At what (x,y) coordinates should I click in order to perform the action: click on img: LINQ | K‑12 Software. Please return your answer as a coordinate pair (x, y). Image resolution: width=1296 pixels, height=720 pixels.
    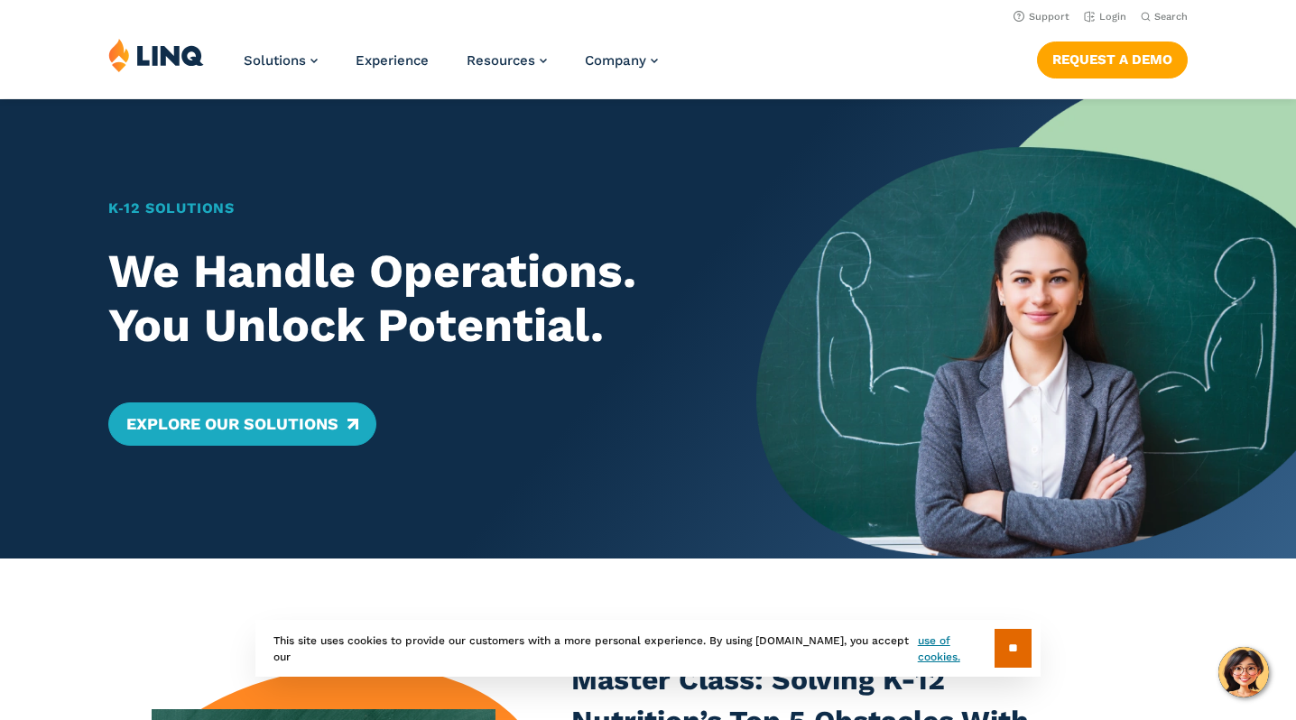
    Looking at the image, I should click on (156, 55).